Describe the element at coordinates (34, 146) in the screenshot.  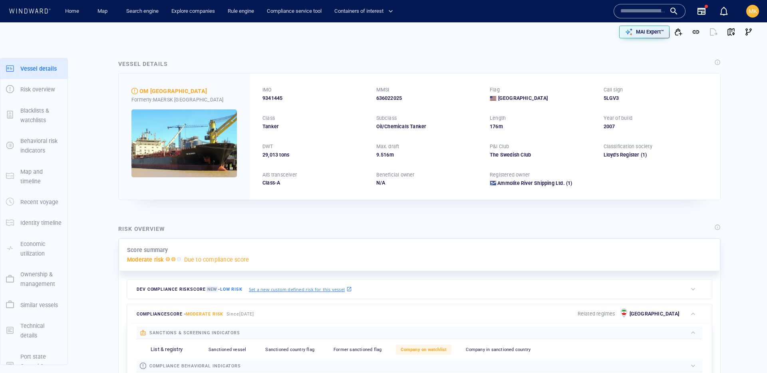
I see `button: Behavioral risk indicators` at that location.